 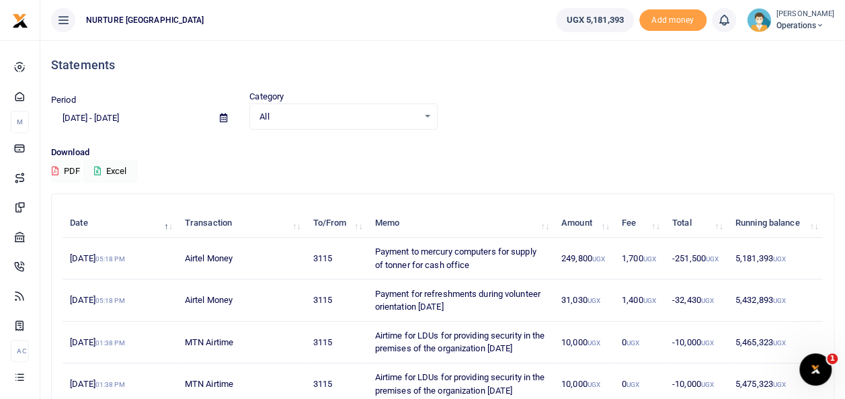 What do you see at coordinates (20, 19) in the screenshot?
I see `a: logo-small logo-large logo-large` at bounding box center [20, 19].